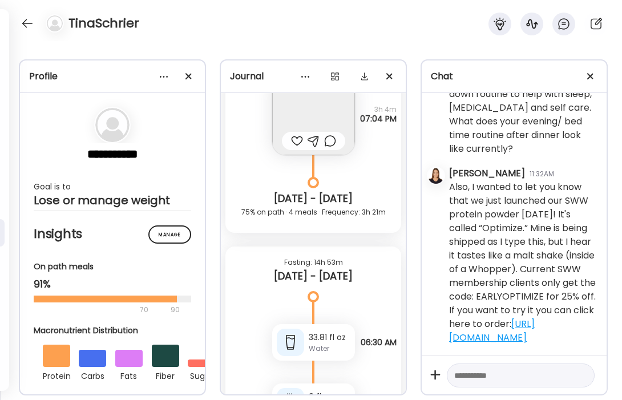 This screenshot has height=400, width=622. What do you see at coordinates (313, 77) in the screenshot?
I see `div: Journal` at bounding box center [313, 77].